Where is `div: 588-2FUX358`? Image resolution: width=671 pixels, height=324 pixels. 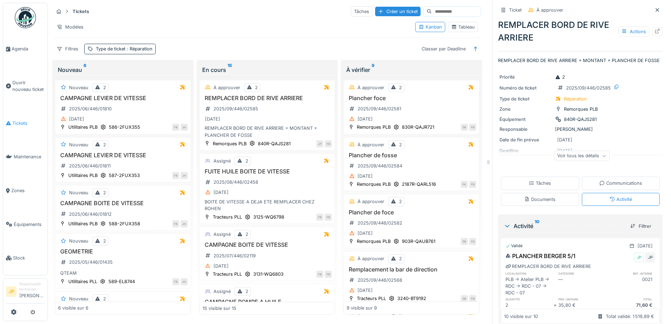 div: 588-2FUX358 is located at coordinates (124, 223).